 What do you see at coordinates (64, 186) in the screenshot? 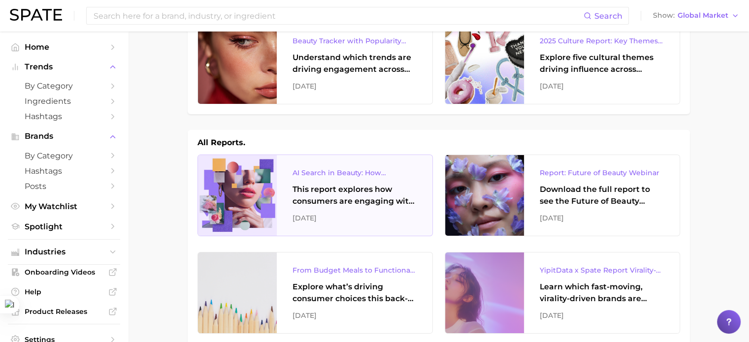
I see `span: Posts` at bounding box center [64, 186].